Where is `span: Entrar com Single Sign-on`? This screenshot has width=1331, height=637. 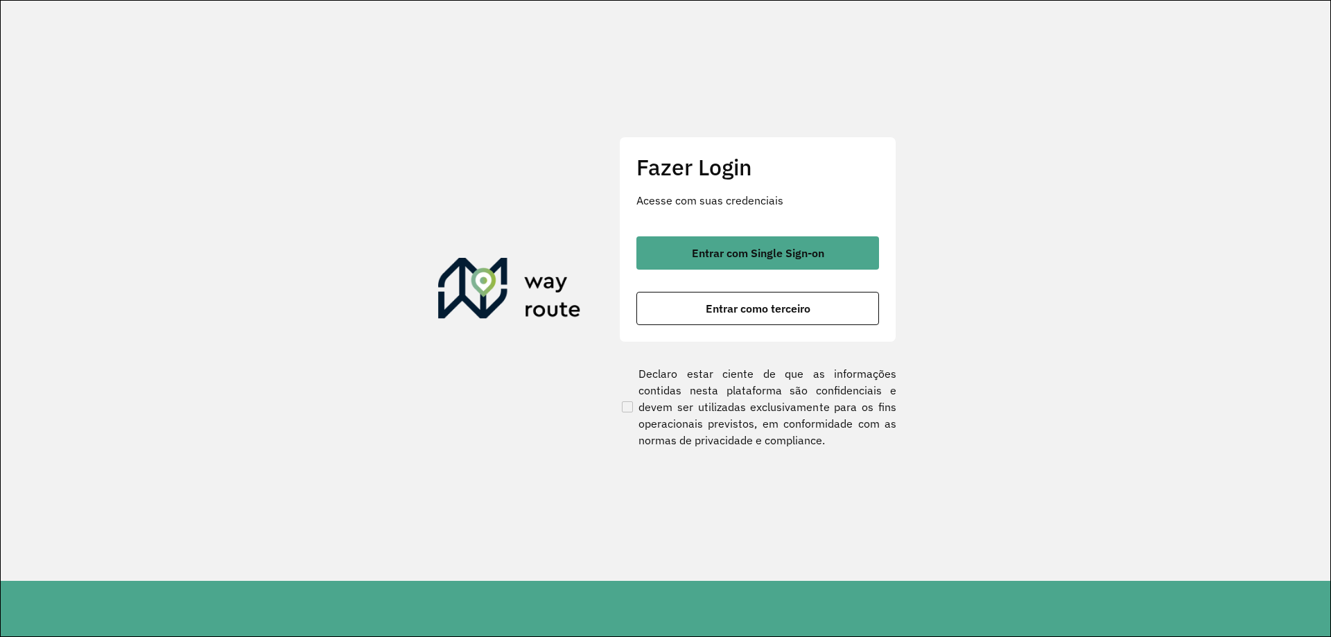
span: Entrar com Single Sign-on is located at coordinates (758, 253).